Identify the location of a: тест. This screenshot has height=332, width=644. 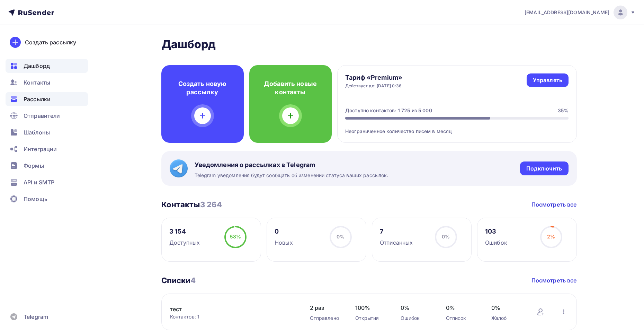
(229, 309).